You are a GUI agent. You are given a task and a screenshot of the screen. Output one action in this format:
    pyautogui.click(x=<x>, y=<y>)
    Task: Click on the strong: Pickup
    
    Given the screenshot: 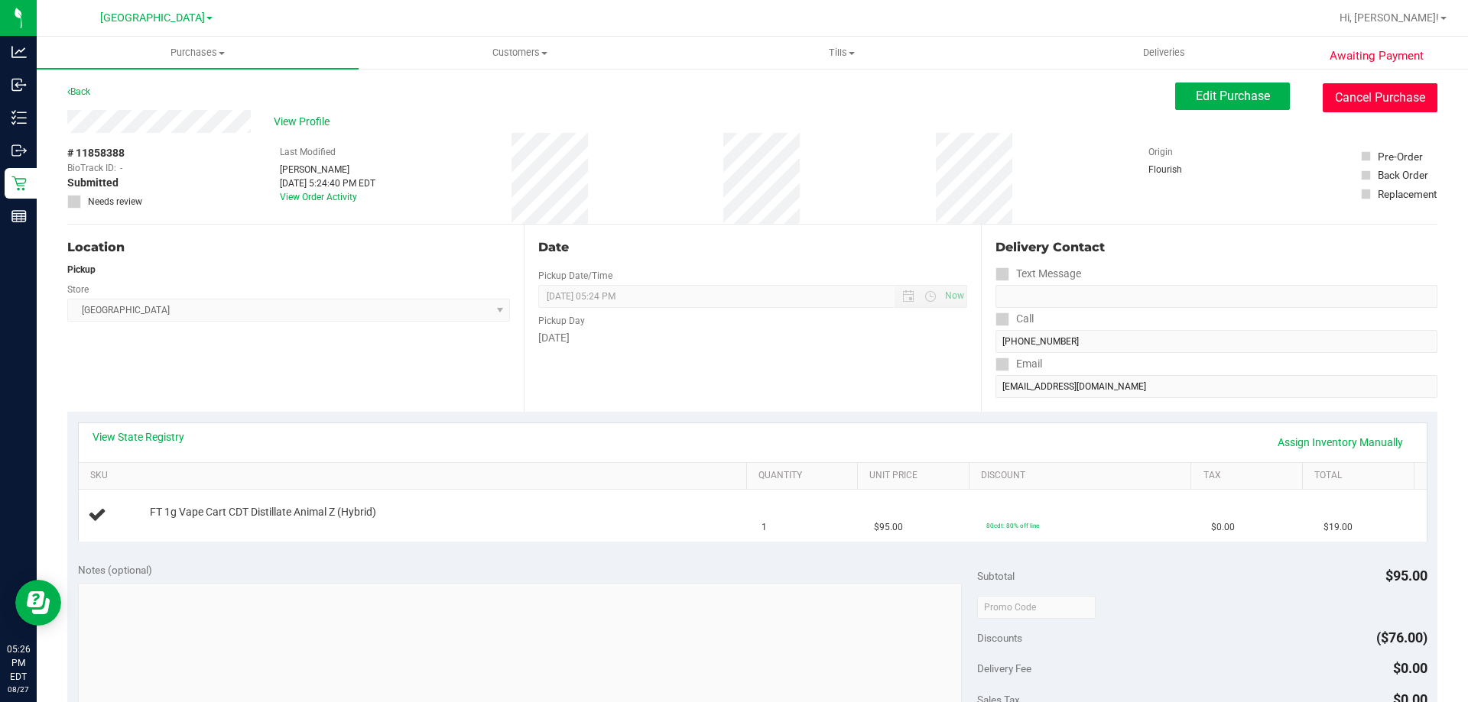 What is the action you would take?
    pyautogui.click(x=81, y=270)
    